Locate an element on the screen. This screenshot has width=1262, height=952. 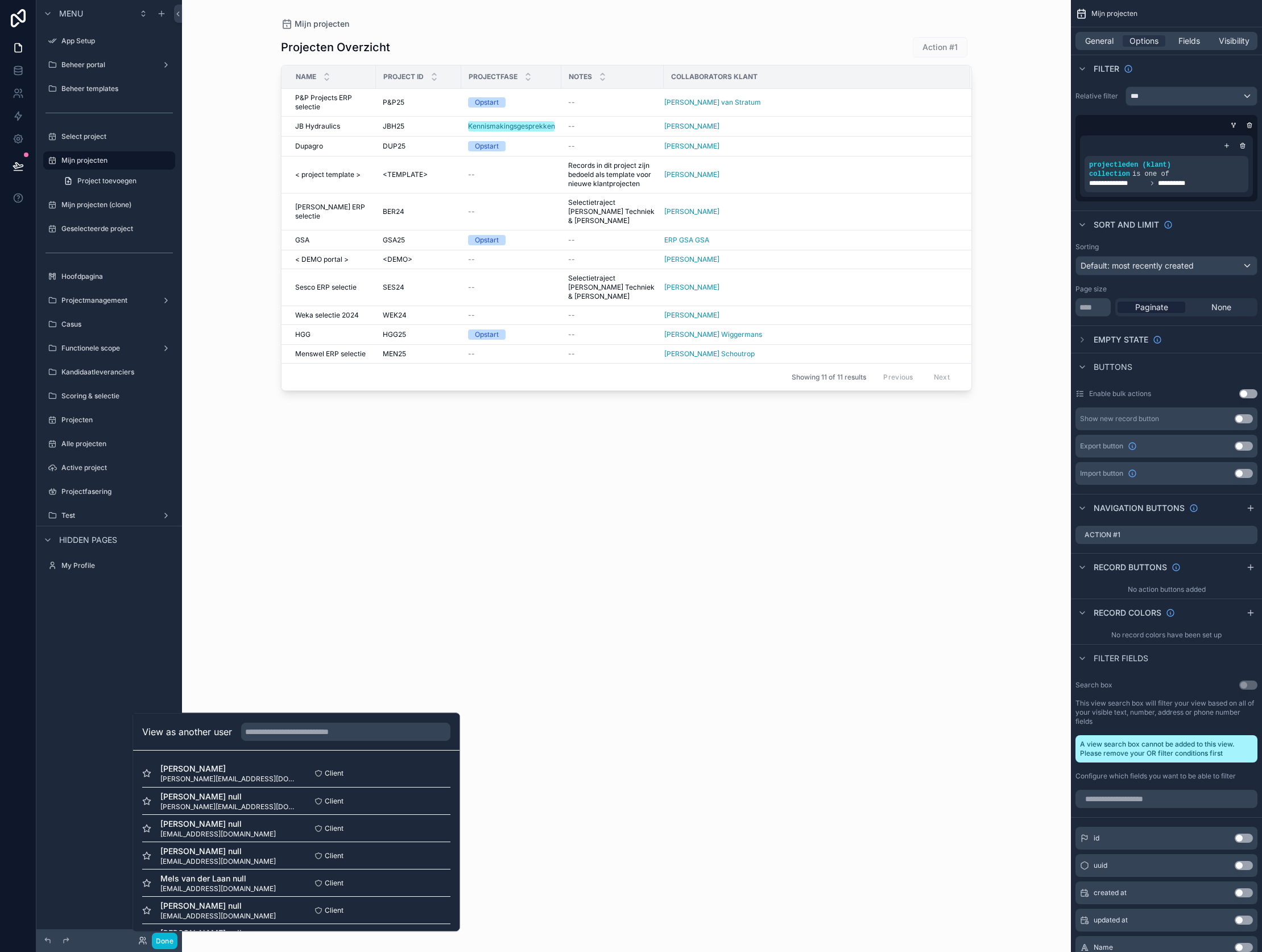
label: Beheer templates is located at coordinates (117, 89).